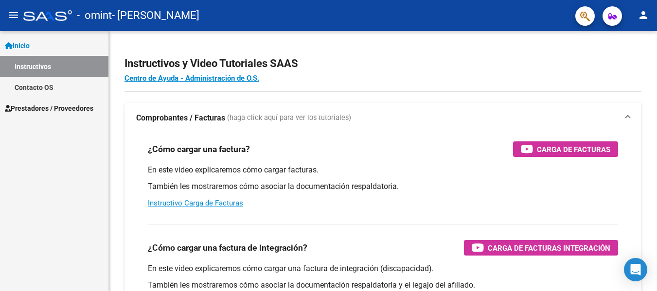  I want to click on span: Prestadores / Proveedores, so click(49, 108).